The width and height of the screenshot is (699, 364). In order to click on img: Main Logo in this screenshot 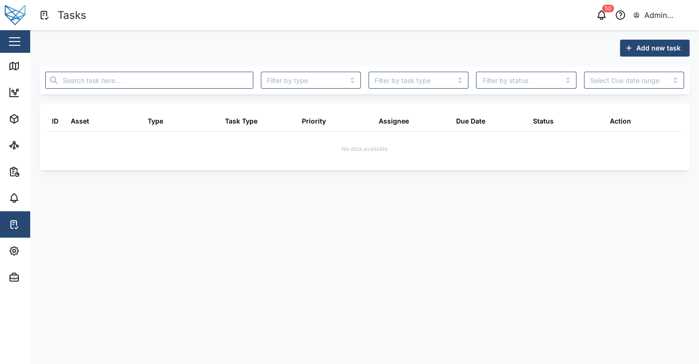, I will do `click(15, 15)`.